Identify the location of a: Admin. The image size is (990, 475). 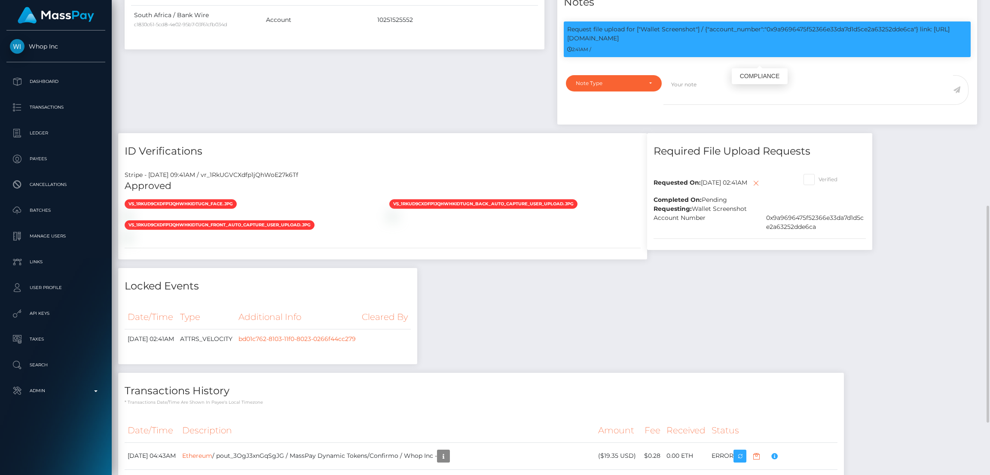
(56, 391).